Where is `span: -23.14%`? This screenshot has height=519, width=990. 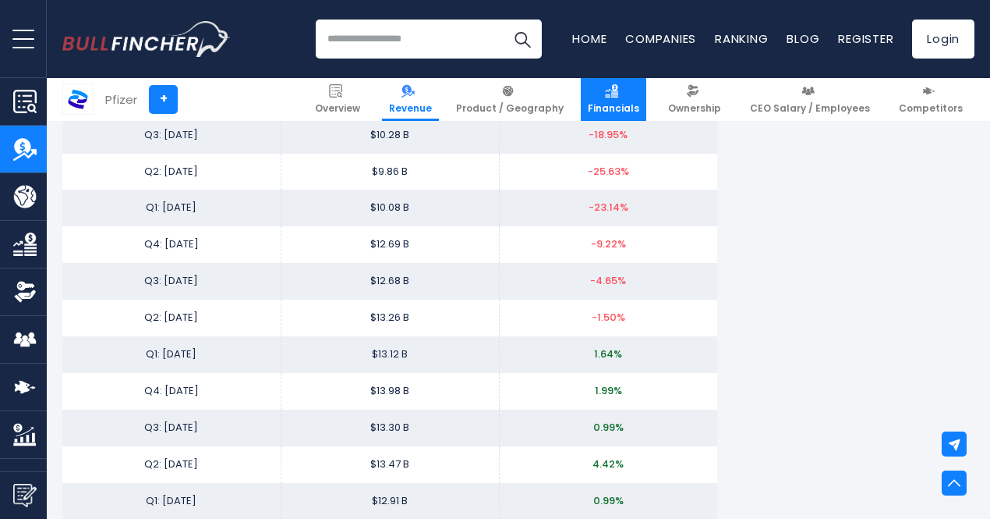 span: -23.14% is located at coordinates (608, 207).